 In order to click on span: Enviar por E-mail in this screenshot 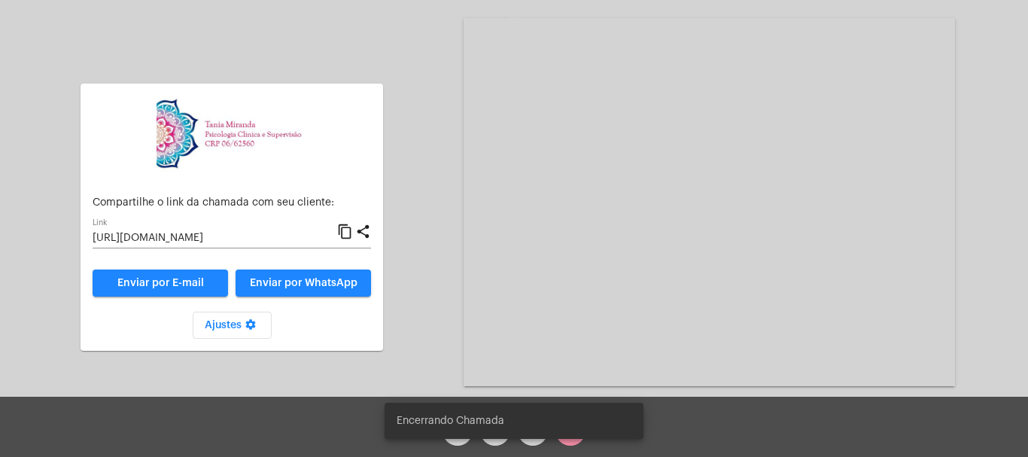, I will do `click(160, 283)`.